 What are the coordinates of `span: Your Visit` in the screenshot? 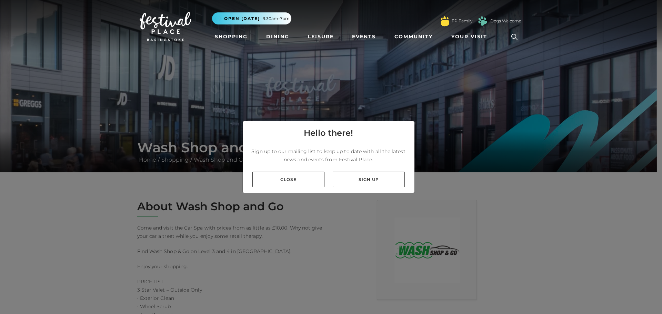 It's located at (469, 37).